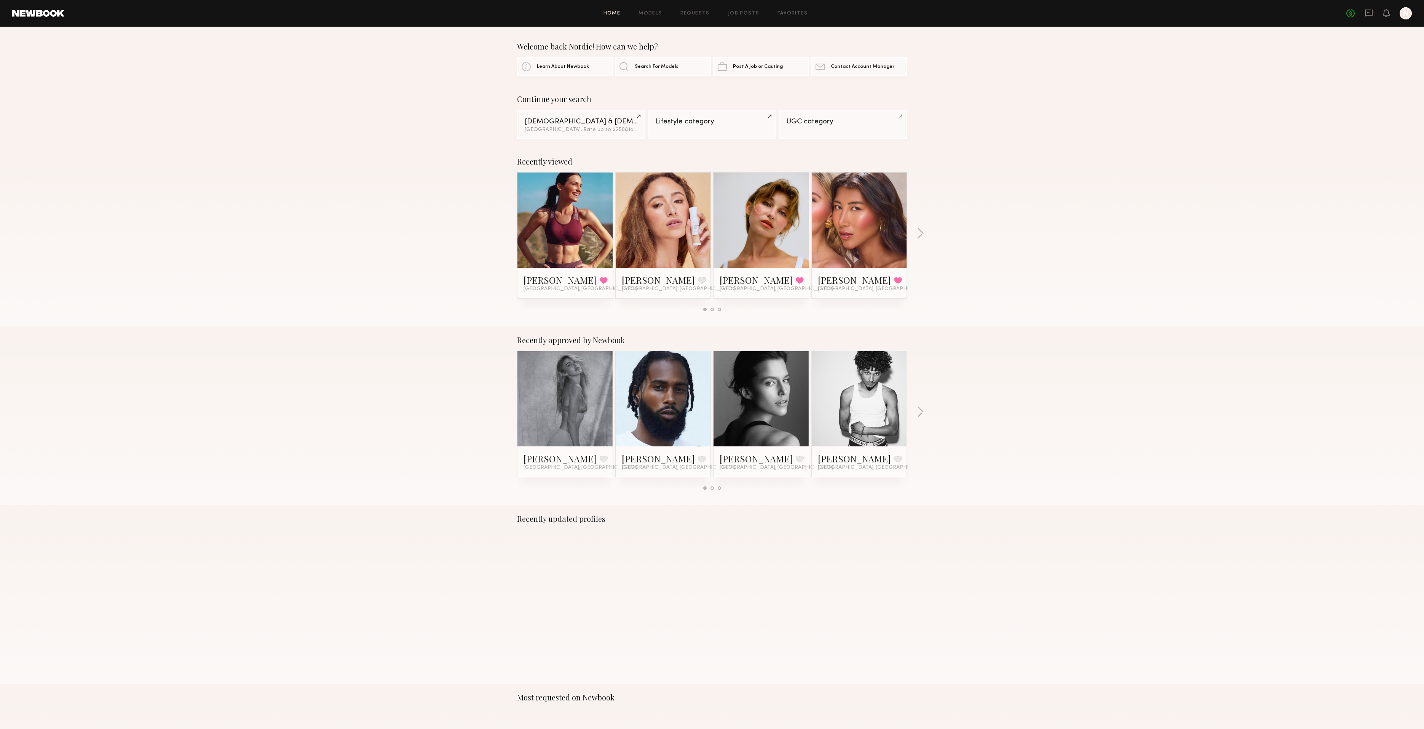 Image resolution: width=1424 pixels, height=729 pixels. Describe the element at coordinates (792, 13) in the screenshot. I see `a: Favorites` at that location.